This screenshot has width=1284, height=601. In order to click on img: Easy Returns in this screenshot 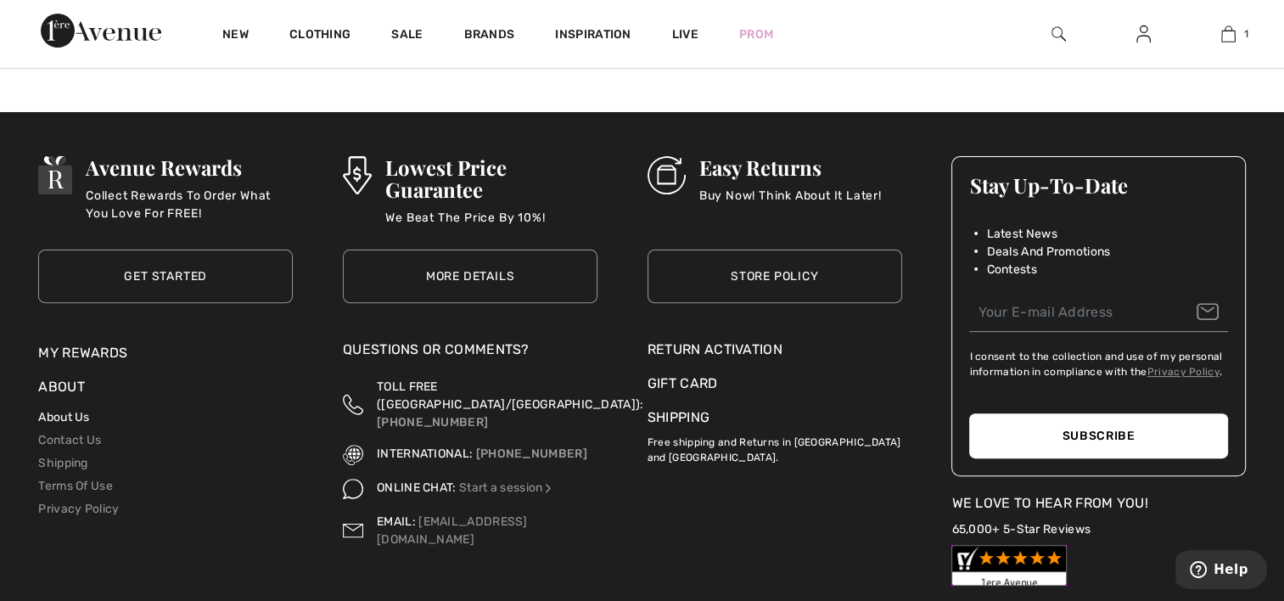, I will do `click(666, 175)`.